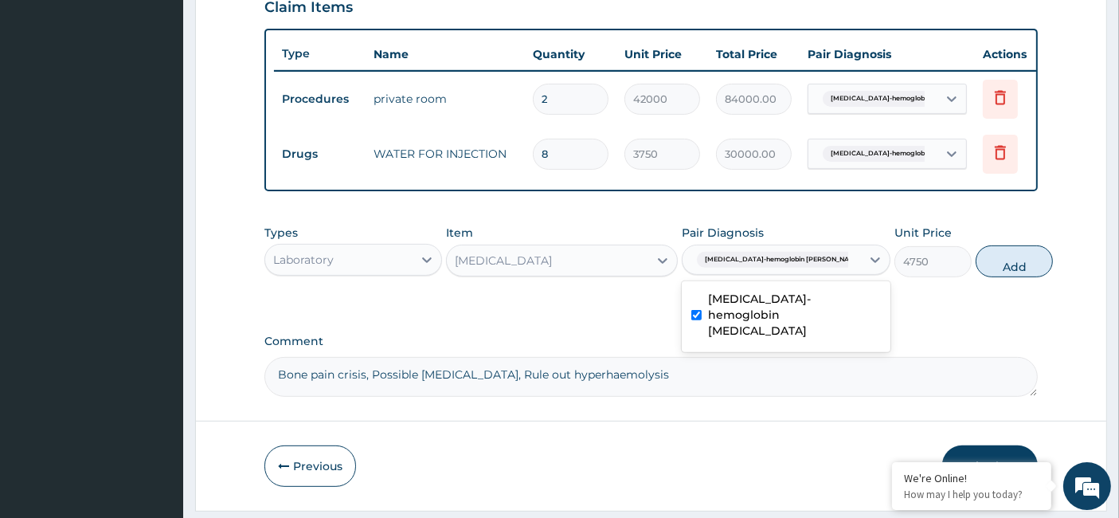 Image resolution: width=1119 pixels, height=518 pixels. Describe the element at coordinates (319, 154) in the screenshot. I see `td: Drugs` at that location.